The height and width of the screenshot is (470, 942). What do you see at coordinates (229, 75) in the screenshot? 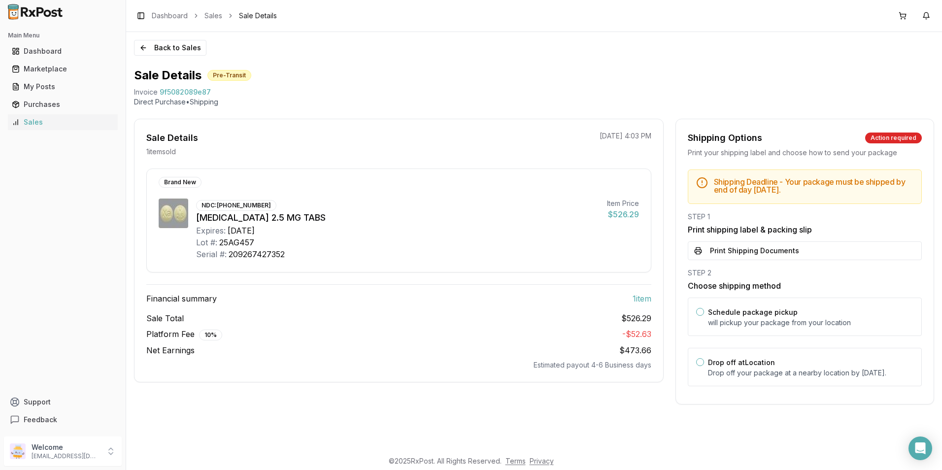
I see `div: Pre-Transit` at bounding box center [229, 75].